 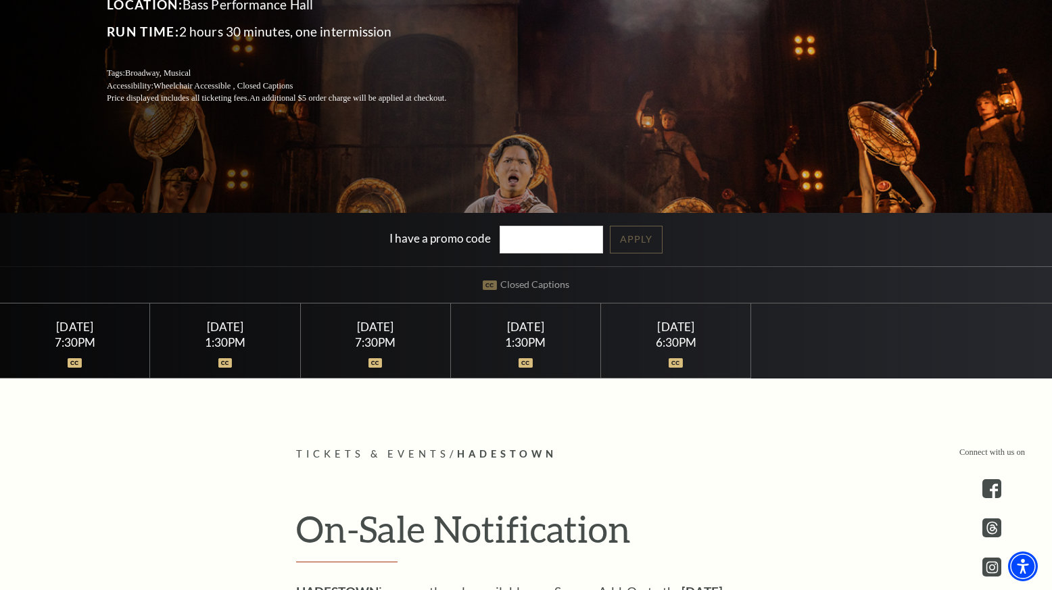 I want to click on span: An additional $5 order charge will be applied at checkout., so click(x=348, y=98).